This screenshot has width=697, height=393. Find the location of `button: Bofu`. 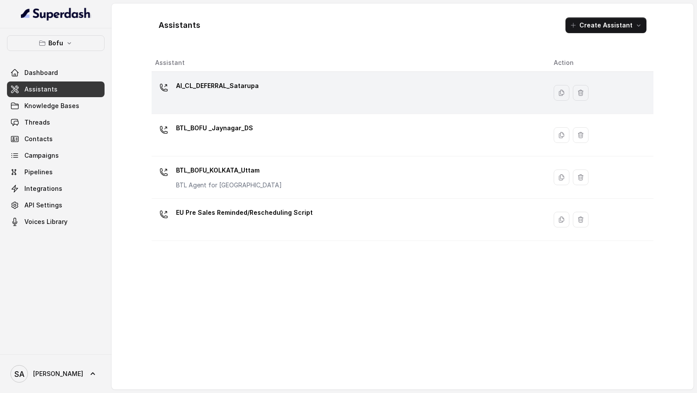

button: Bofu is located at coordinates (56, 43).